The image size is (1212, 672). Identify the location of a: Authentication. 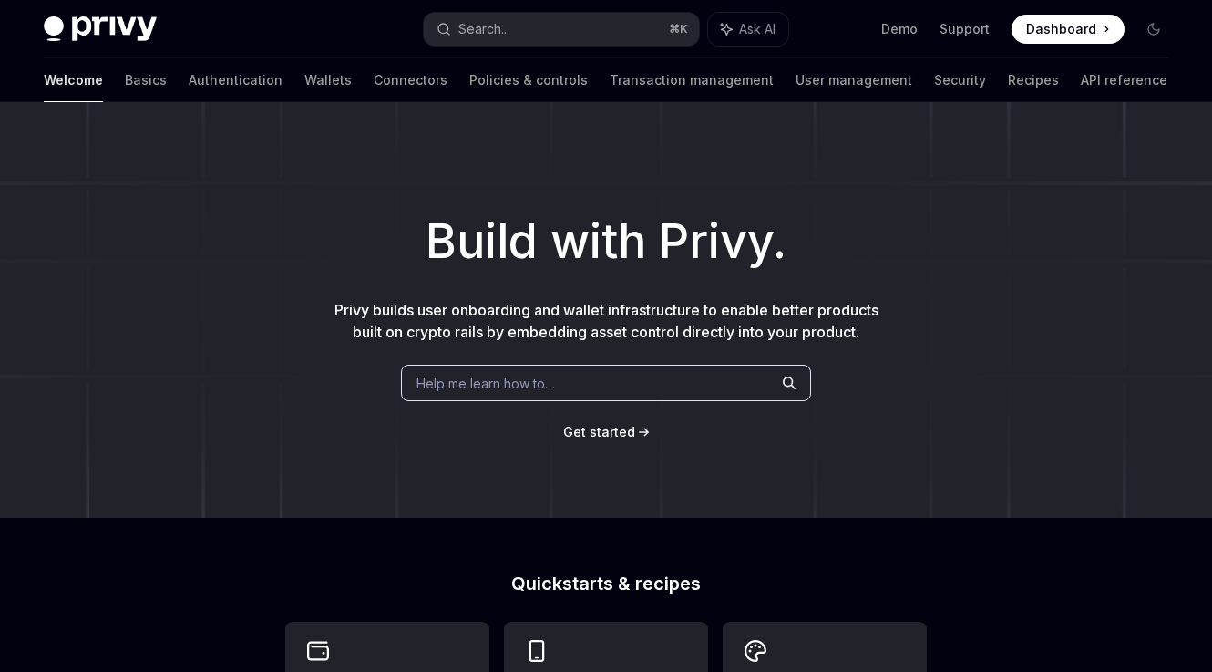
(235, 80).